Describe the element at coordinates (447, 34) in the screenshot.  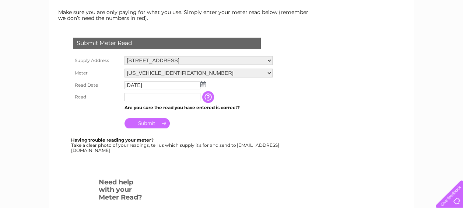
I see `a: Log out` at that location.